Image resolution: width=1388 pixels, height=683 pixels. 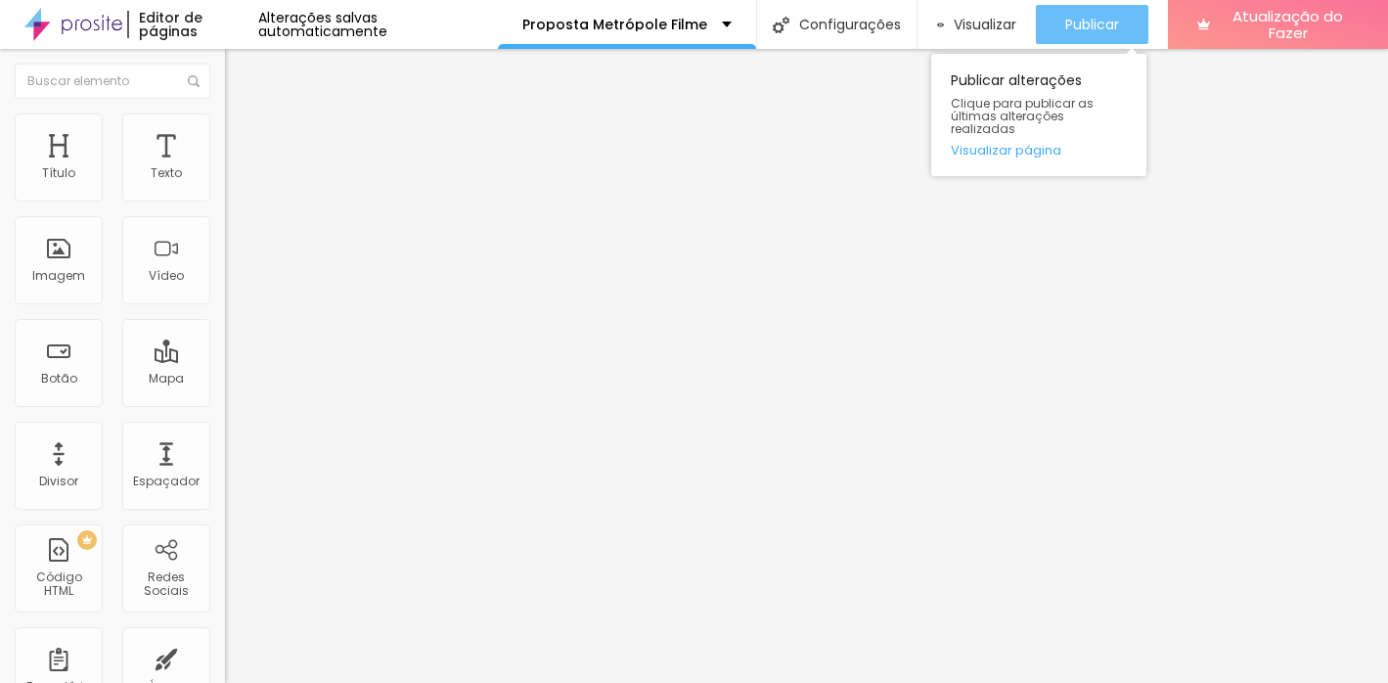 What do you see at coordinates (170, 24) in the screenshot?
I see `font: Editor de páginas` at bounding box center [170, 24].